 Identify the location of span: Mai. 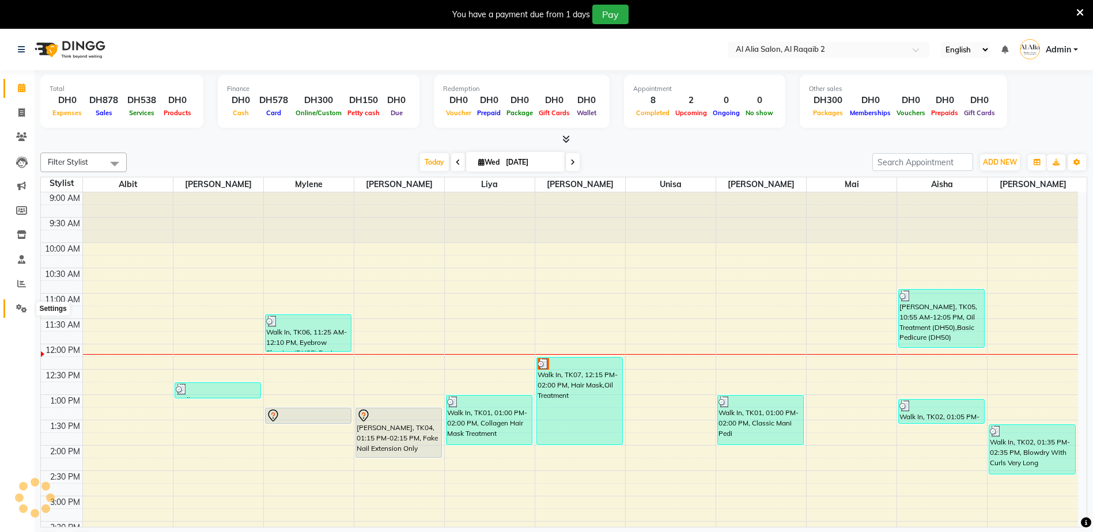
(851, 184).